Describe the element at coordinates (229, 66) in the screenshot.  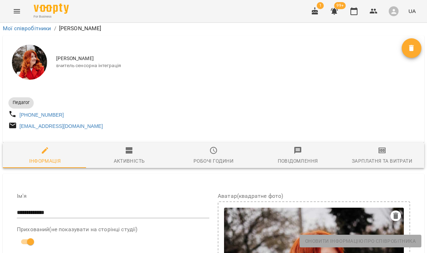
I see `span: вчитель сенсорна інтеграція` at that location.